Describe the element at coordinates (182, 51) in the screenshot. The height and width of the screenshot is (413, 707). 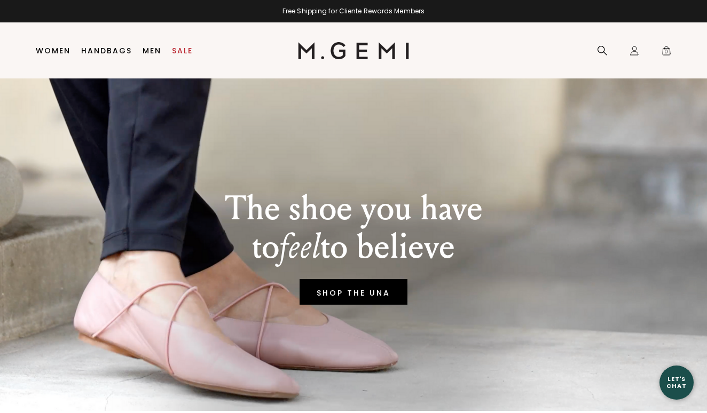
I see `a: Sale` at that location.